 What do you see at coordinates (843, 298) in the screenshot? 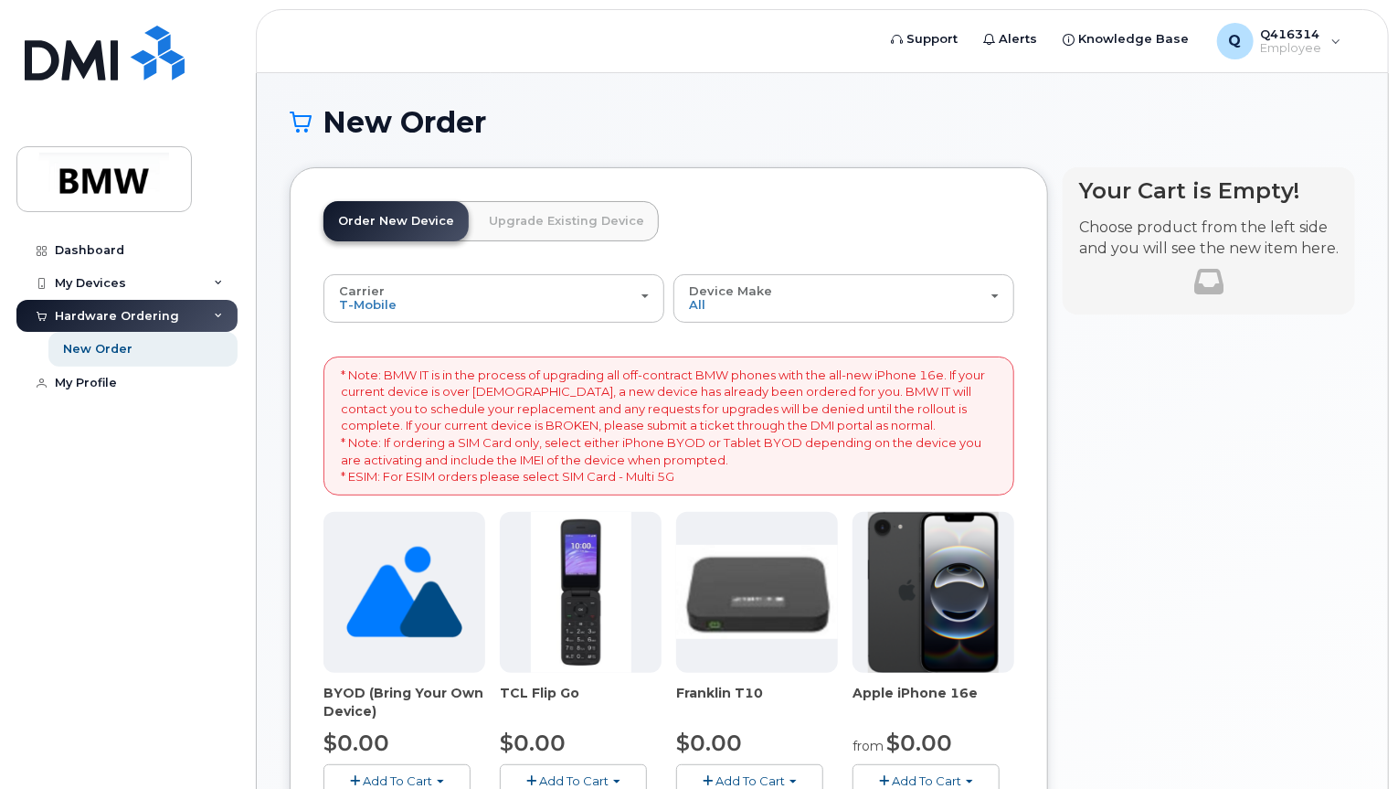
I see `button: Device Make All` at bounding box center [843, 298].